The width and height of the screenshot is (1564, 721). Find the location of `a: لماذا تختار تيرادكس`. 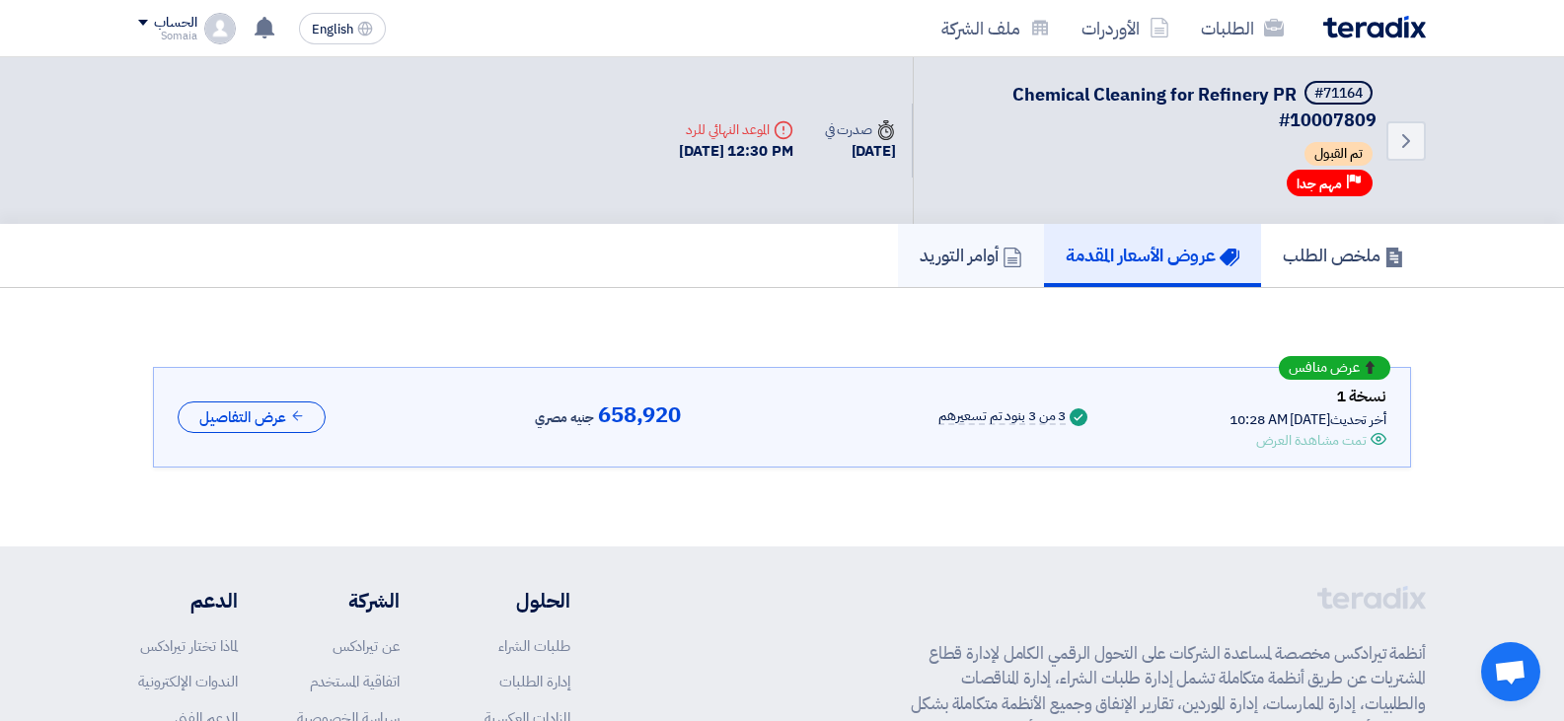

a: لماذا تختار تيرادكس is located at coordinates (188, 646).